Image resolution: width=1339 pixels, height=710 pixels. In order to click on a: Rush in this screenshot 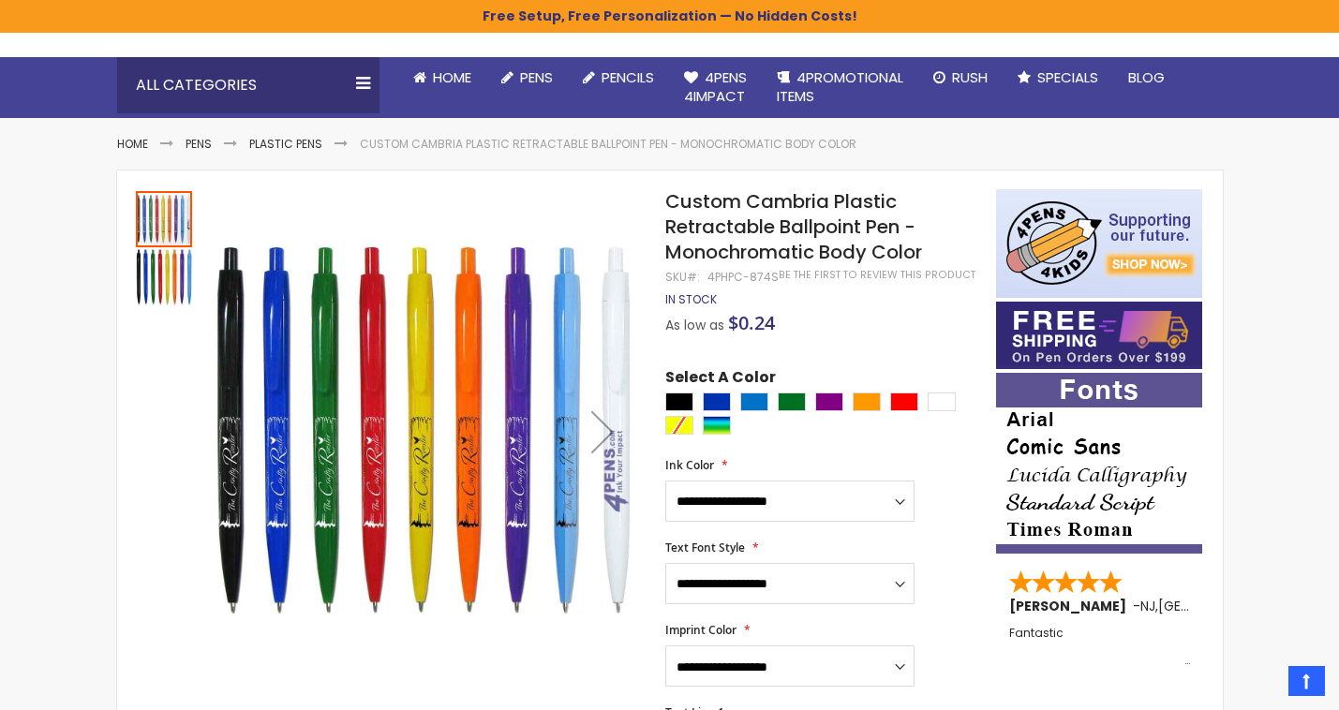, I will do `click(960, 78)`.